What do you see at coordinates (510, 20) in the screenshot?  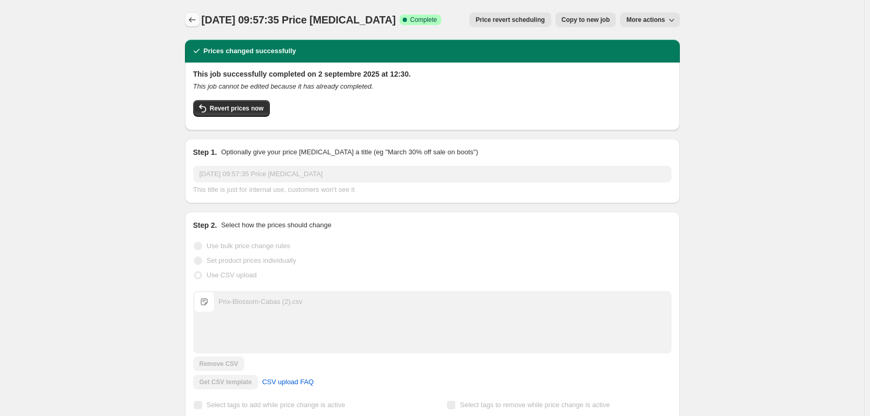 I see `button: Price revert scheduling` at bounding box center [510, 20].